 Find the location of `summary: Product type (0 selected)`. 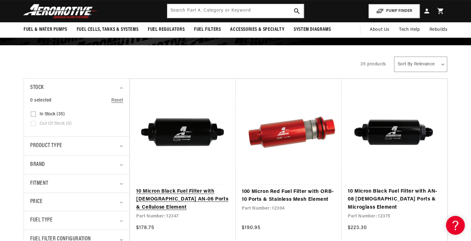

summary: Product type (0 selected) is located at coordinates (76, 146).